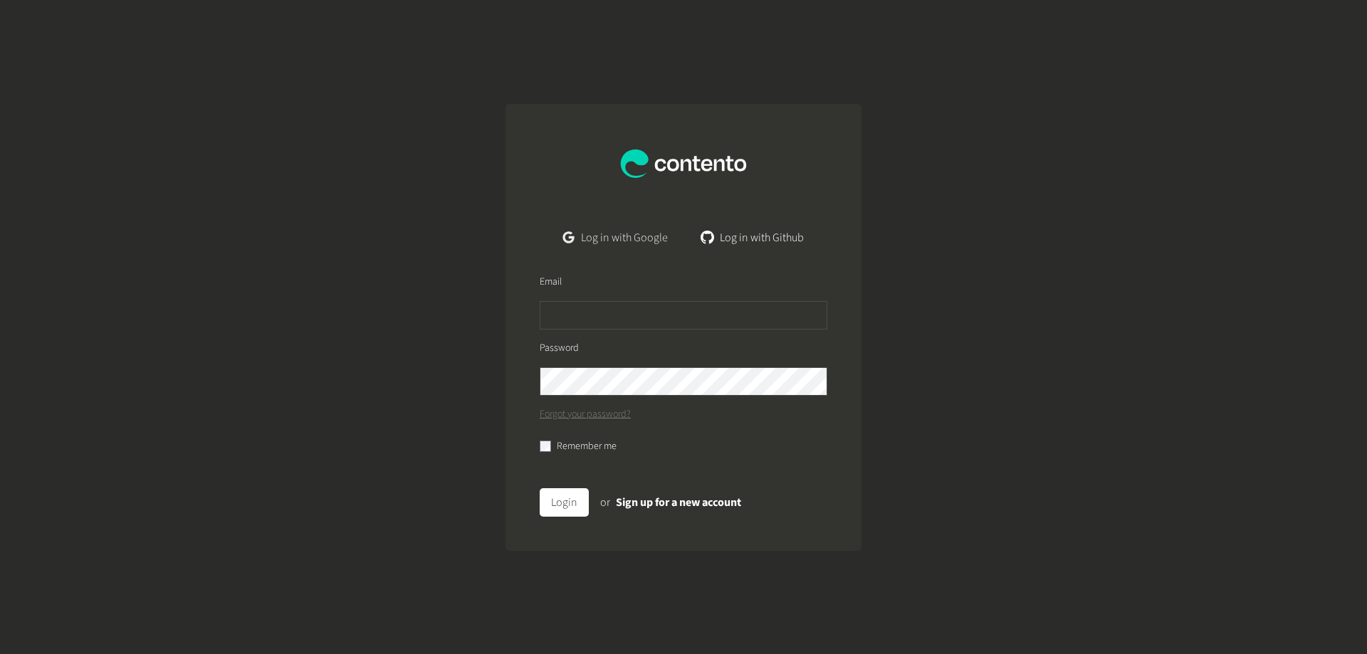 The height and width of the screenshot is (654, 1367). I want to click on a: Log in with Github, so click(752, 238).